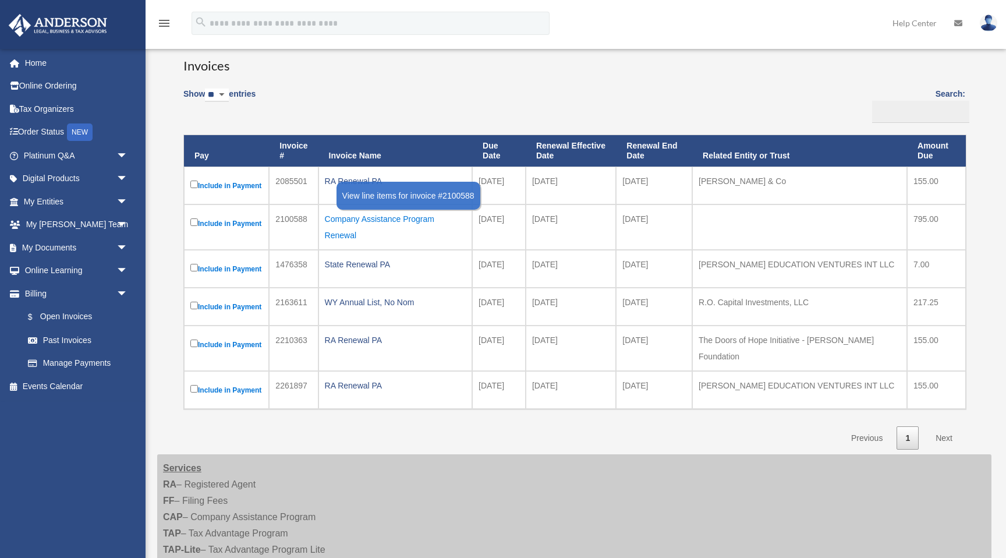 The height and width of the screenshot is (558, 1006). What do you see at coordinates (574, 61) in the screenshot?
I see `h3: Invoices` at bounding box center [574, 61].